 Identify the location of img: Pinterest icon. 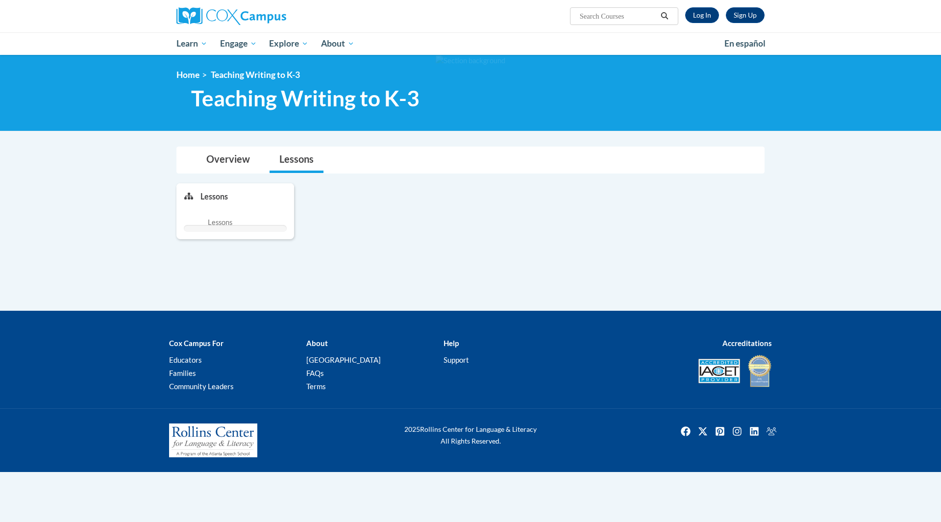
(720, 431).